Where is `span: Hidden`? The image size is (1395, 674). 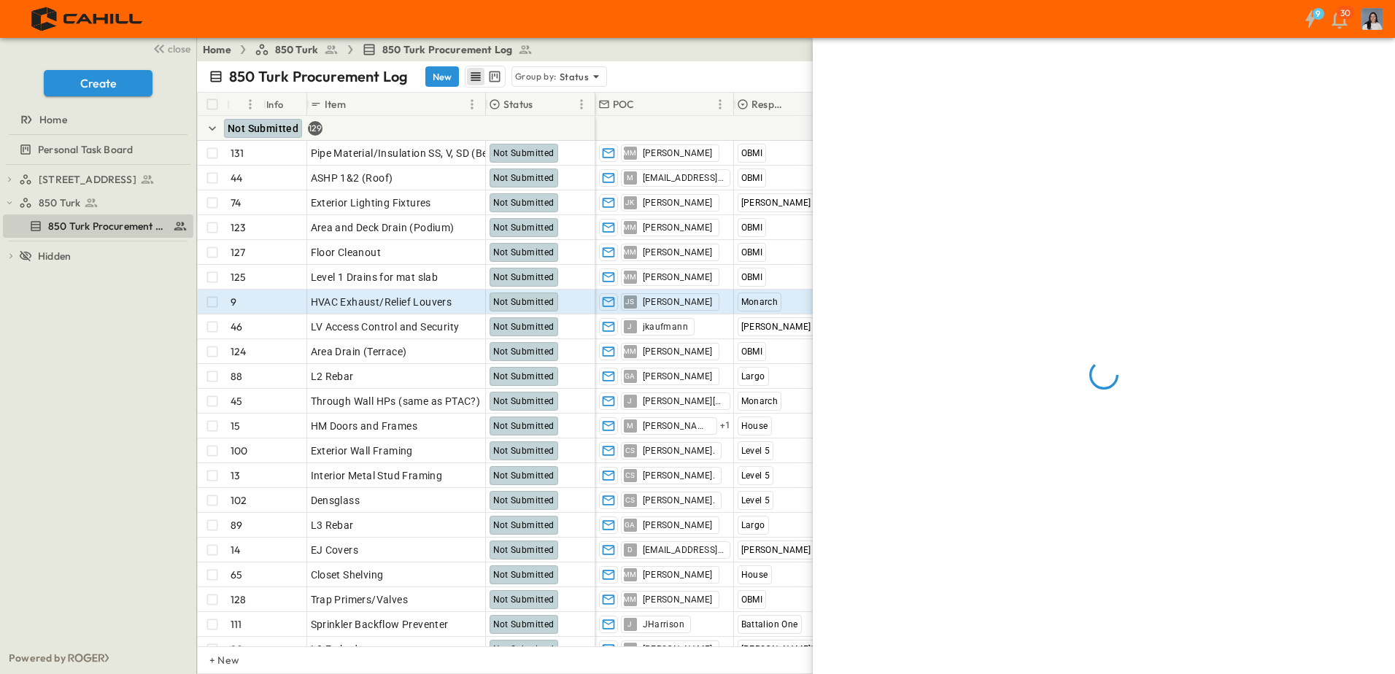 span: Hidden is located at coordinates (54, 256).